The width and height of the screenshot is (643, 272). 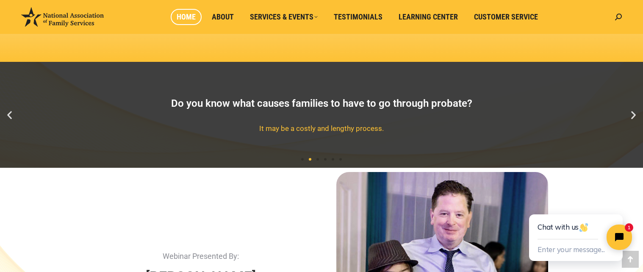 What do you see at coordinates (428, 17) in the screenshot?
I see `span: Learning Center` at bounding box center [428, 17].